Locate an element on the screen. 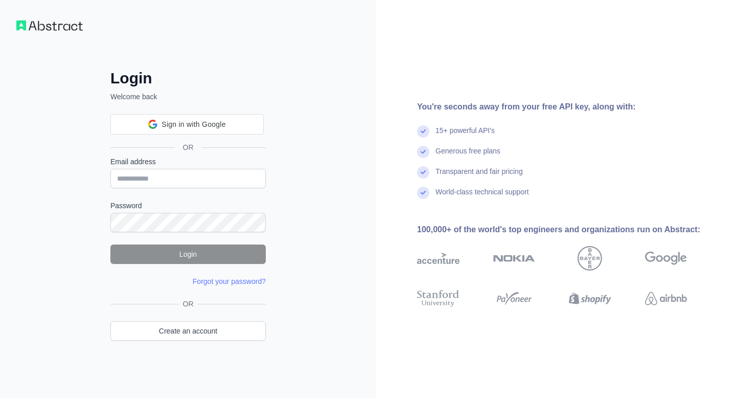  div: 100,000+ of the world's top engineers and organizations run on Abstract: is located at coordinates (568, 229).